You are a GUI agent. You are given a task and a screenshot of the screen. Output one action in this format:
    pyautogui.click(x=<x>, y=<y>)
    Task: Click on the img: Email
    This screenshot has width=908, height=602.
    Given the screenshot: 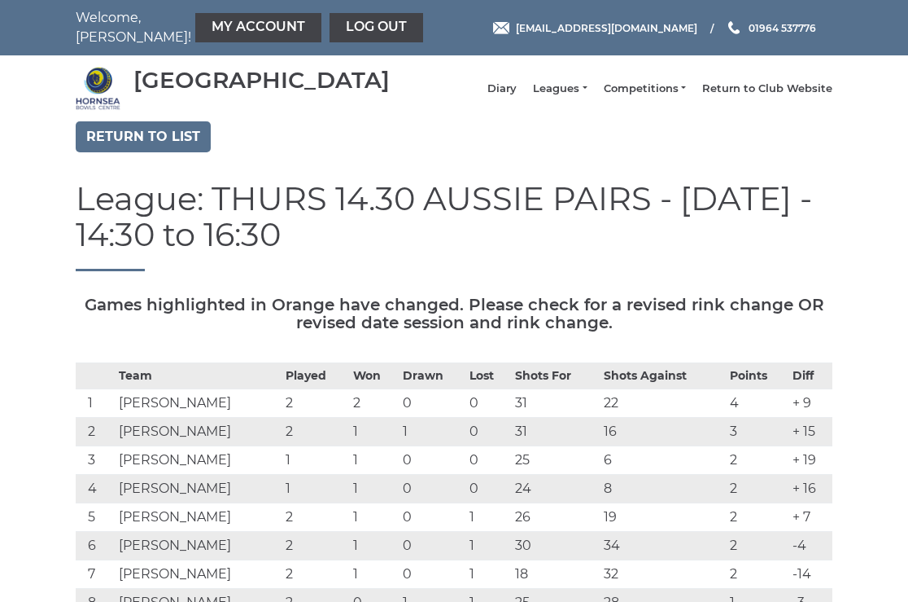 What is the action you would take?
    pyautogui.click(x=501, y=28)
    